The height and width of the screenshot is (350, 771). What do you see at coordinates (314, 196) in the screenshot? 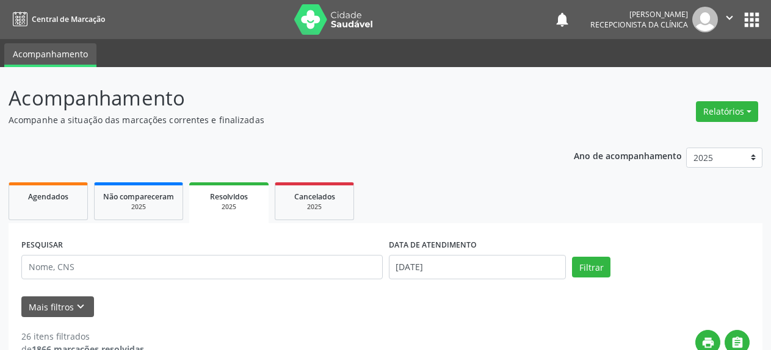
I see `span: Cancelados` at bounding box center [314, 196].